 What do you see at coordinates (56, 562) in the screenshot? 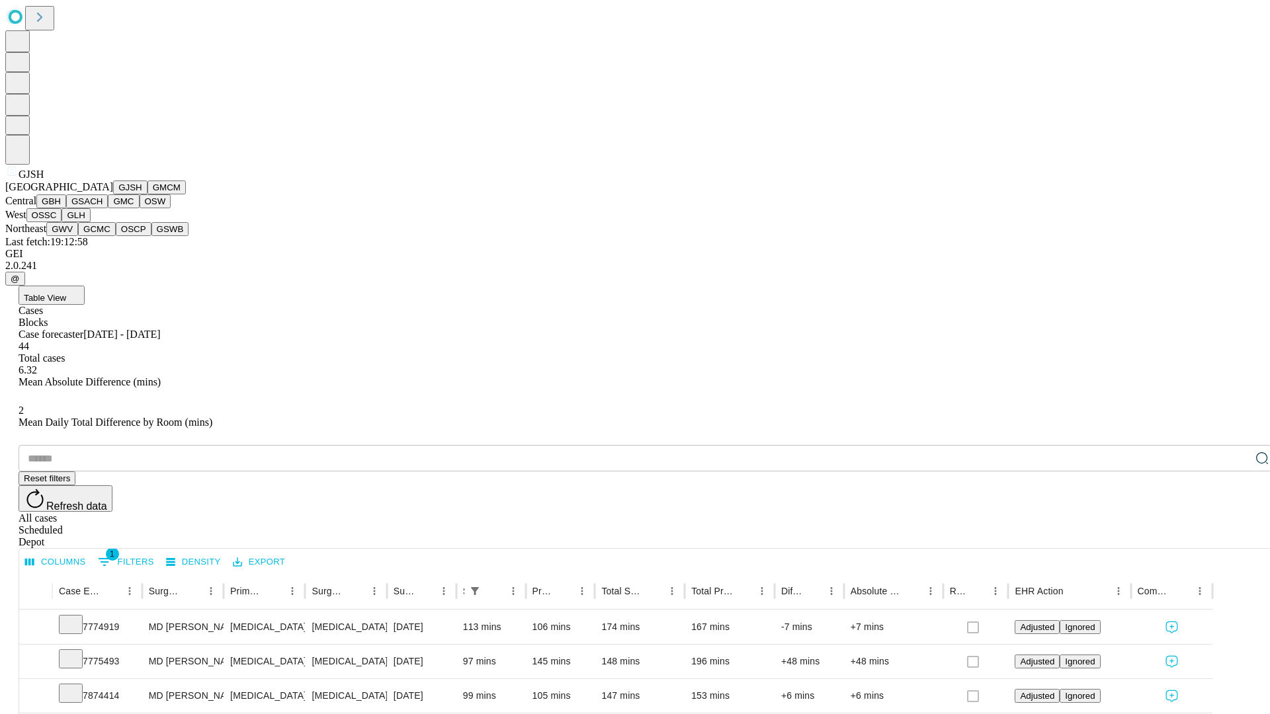
I see `button: Select columns` at bounding box center [56, 562].